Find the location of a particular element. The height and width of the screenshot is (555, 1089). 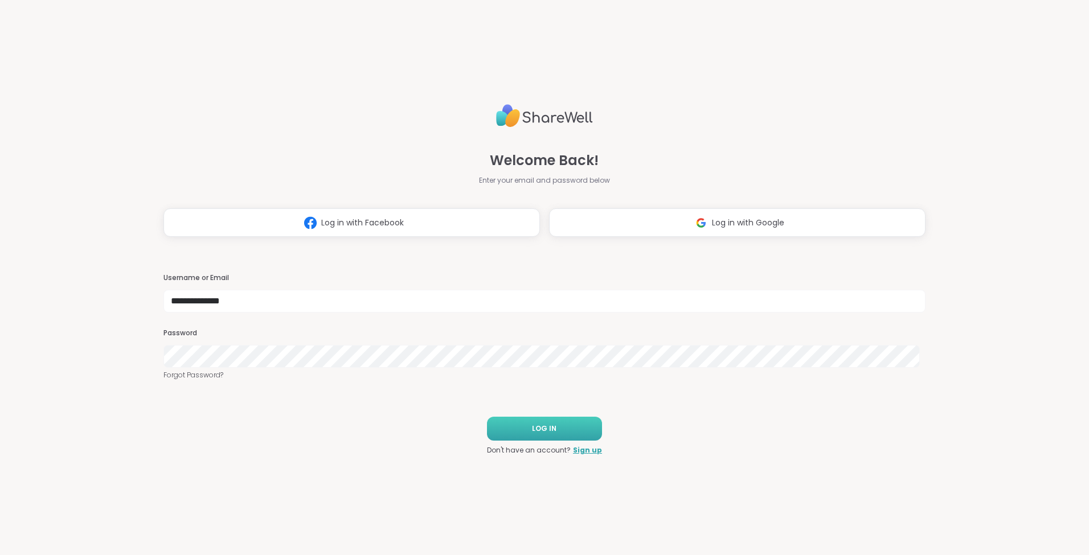

img: ShareWell Logo is located at coordinates (545, 116).